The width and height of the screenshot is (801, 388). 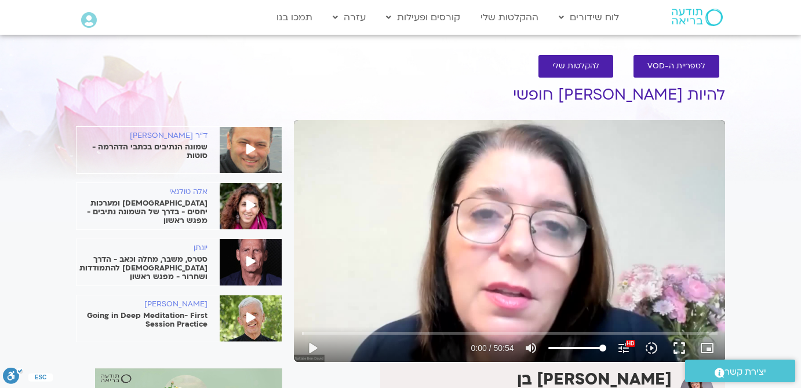 What do you see at coordinates (745, 372) in the screenshot?
I see `span: יצירת קשר` at bounding box center [745, 372].